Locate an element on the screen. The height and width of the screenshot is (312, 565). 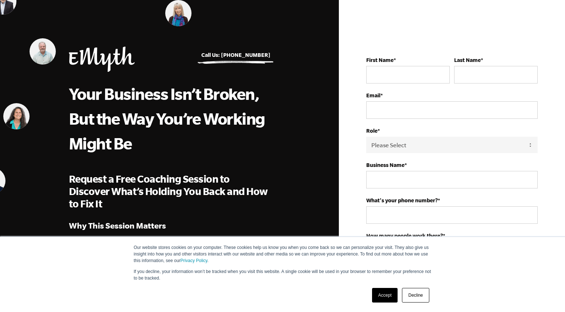
strong: First Name is located at coordinates (380, 60).